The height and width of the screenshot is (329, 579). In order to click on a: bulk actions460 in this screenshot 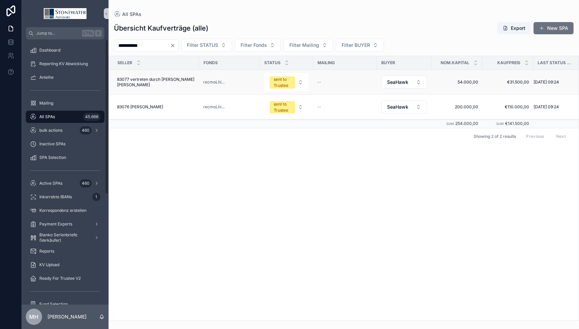, I will do `click(65, 130)`.